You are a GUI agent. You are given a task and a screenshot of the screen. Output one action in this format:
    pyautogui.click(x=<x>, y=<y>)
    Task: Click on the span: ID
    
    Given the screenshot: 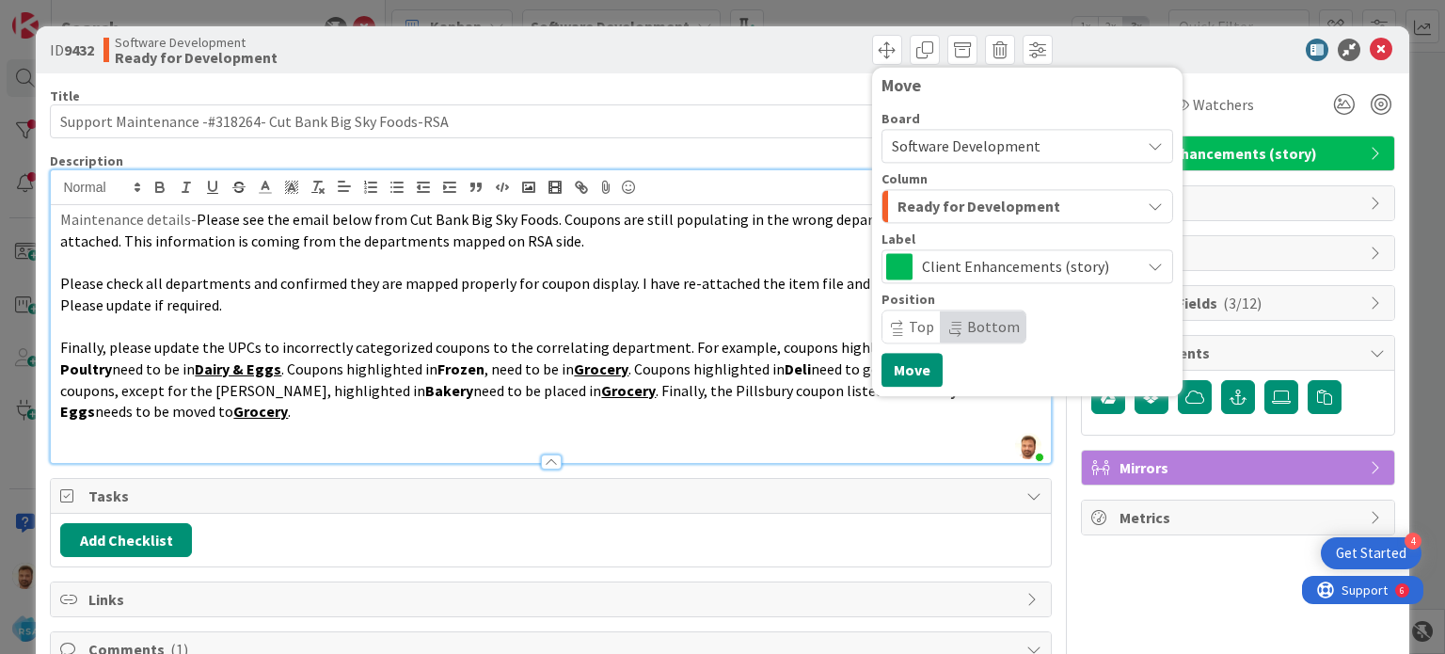 What is the action you would take?
    pyautogui.click(x=72, y=50)
    